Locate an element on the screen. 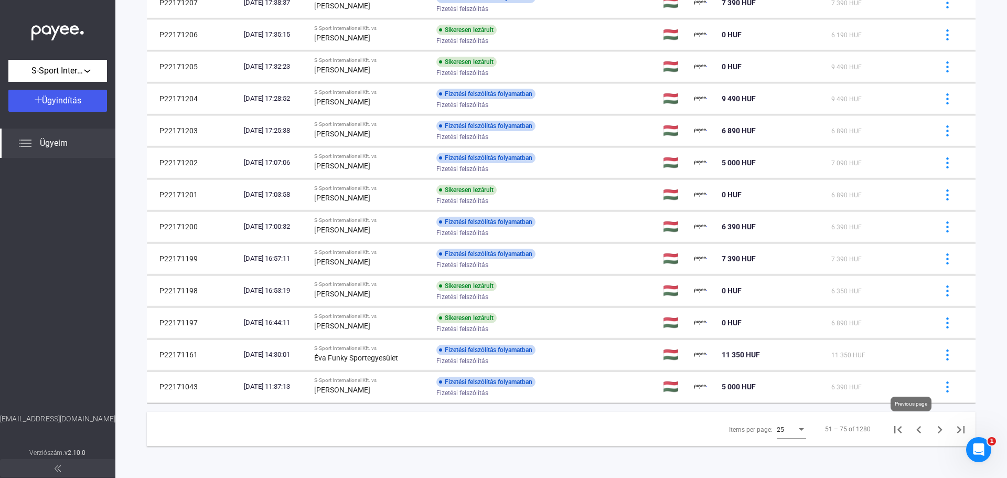 This screenshot has width=1007, height=478. img: plus-white.svg is located at coordinates (38, 100).